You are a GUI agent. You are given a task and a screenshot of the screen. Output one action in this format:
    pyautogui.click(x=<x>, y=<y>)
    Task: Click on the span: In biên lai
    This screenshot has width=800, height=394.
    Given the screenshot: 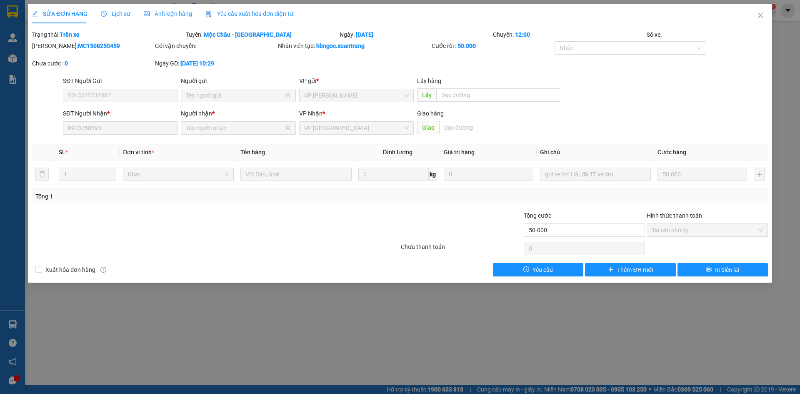 What is the action you would take?
    pyautogui.click(x=727, y=270)
    